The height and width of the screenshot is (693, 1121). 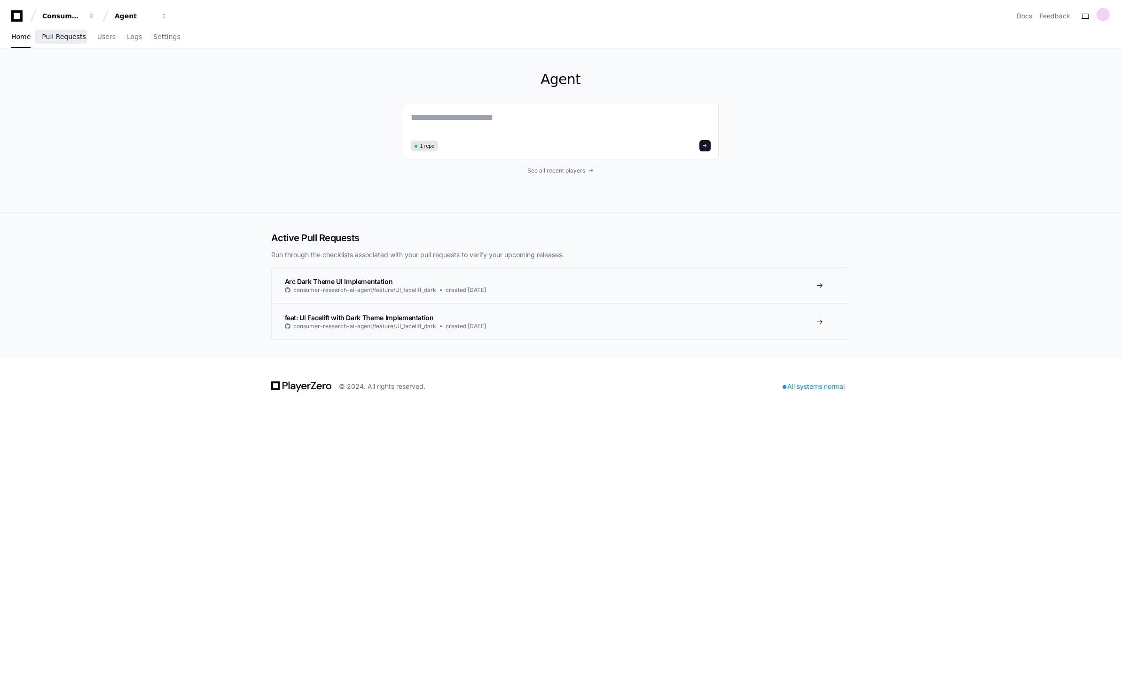 What do you see at coordinates (166, 37) in the screenshot?
I see `a: Settings` at bounding box center [166, 37].